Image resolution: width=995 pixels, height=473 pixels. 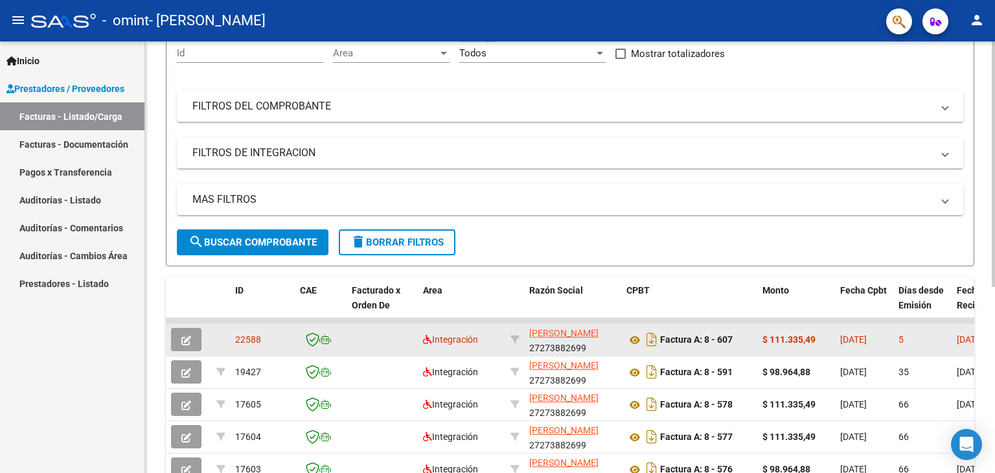 What do you see at coordinates (65, 89) in the screenshot?
I see `span: Prestadores / Proveedores` at bounding box center [65, 89].